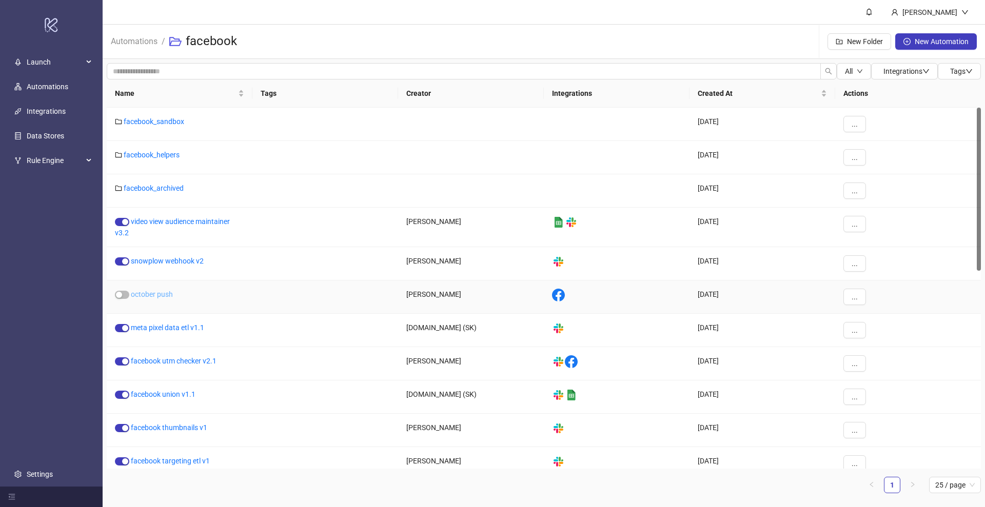  What do you see at coordinates (163, 395) in the screenshot?
I see `a: facebook union v1.1` at bounding box center [163, 395].